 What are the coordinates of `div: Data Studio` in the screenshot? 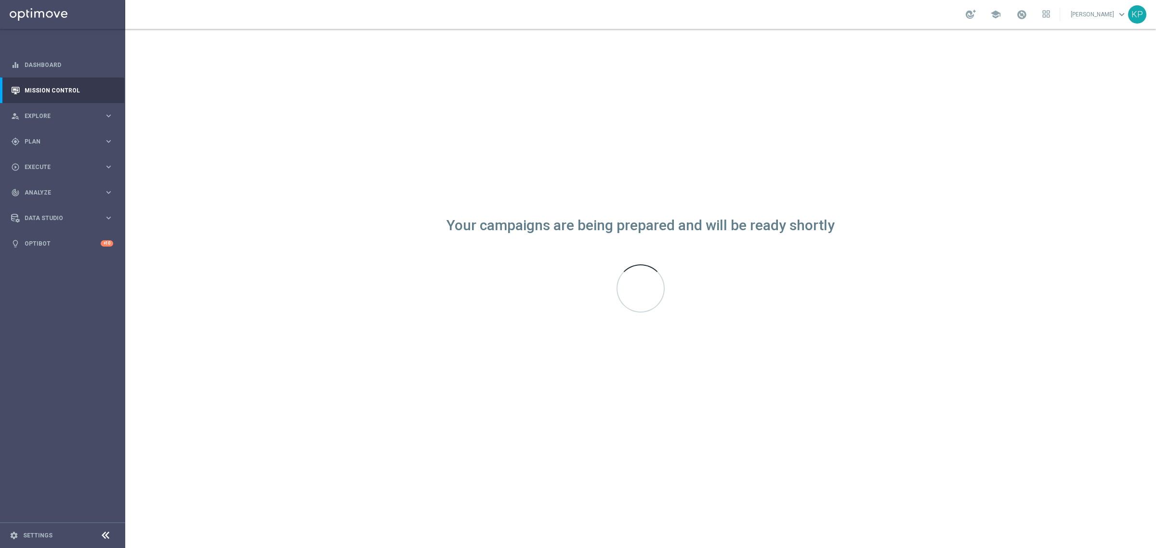 It's located at (57, 218).